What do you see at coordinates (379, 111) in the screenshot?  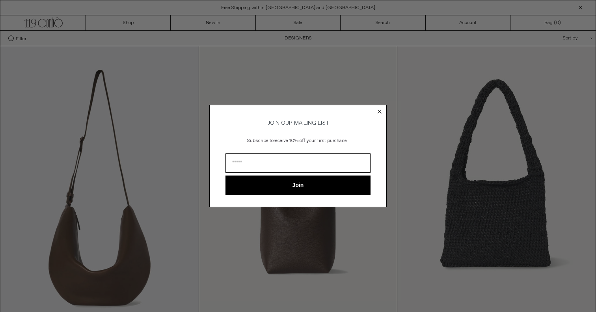 I see `button: Close dialog` at bounding box center [379, 111].